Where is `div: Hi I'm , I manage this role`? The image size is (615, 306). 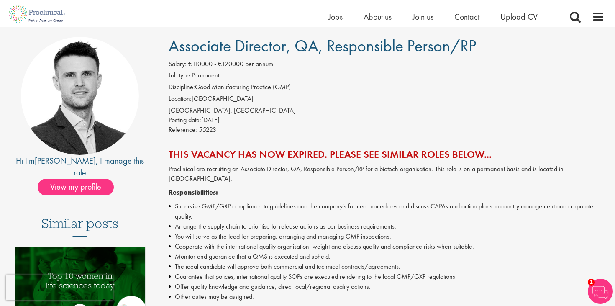
div: Hi I'm , I manage this role is located at coordinates (80, 166).